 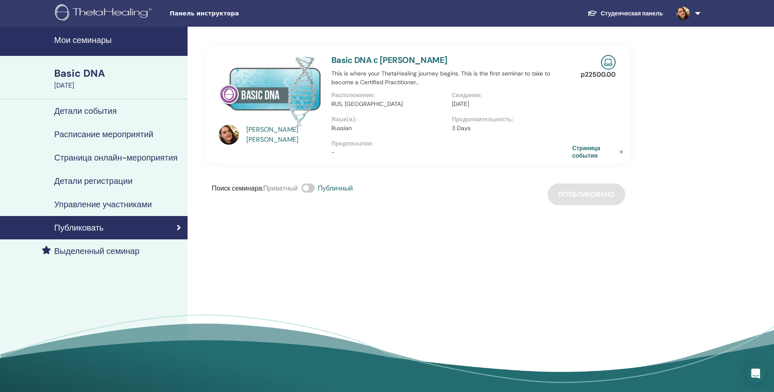 I want to click on div: Open Intercom Messenger, so click(x=755, y=373).